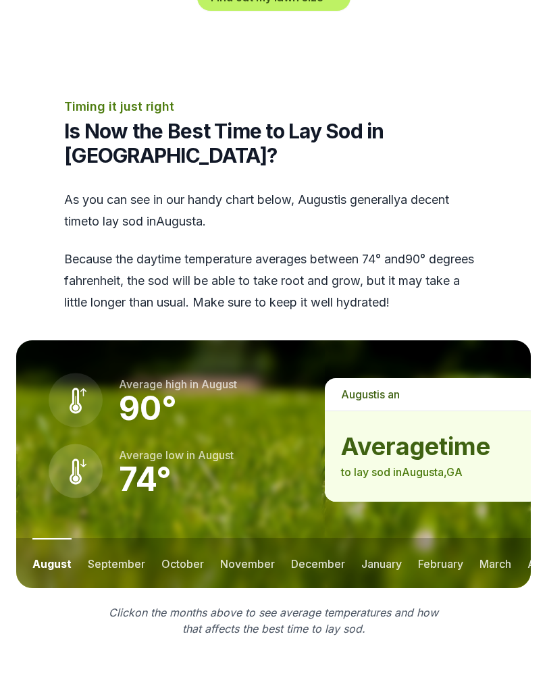  What do you see at coordinates (176, 455) in the screenshot?
I see `p: Average low in` at bounding box center [176, 455].